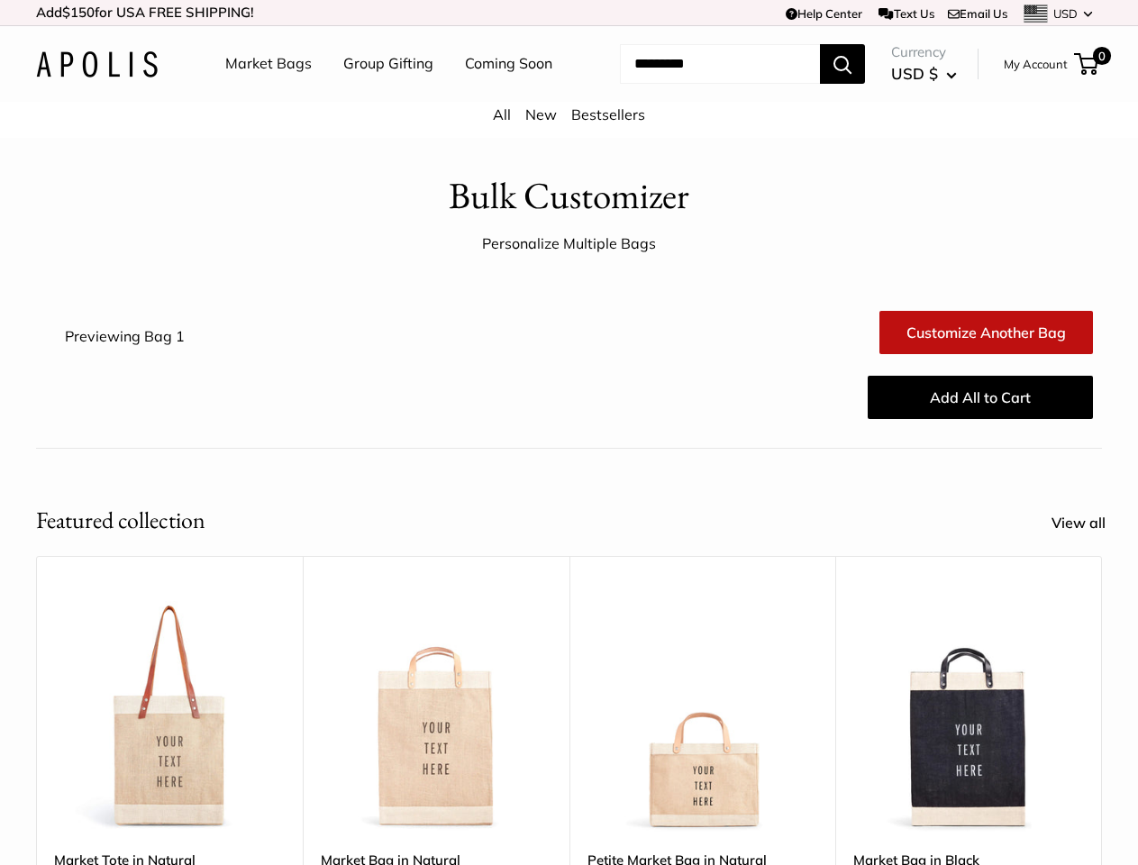 This screenshot has width=1138, height=865. I want to click on a: View all, so click(1088, 523).